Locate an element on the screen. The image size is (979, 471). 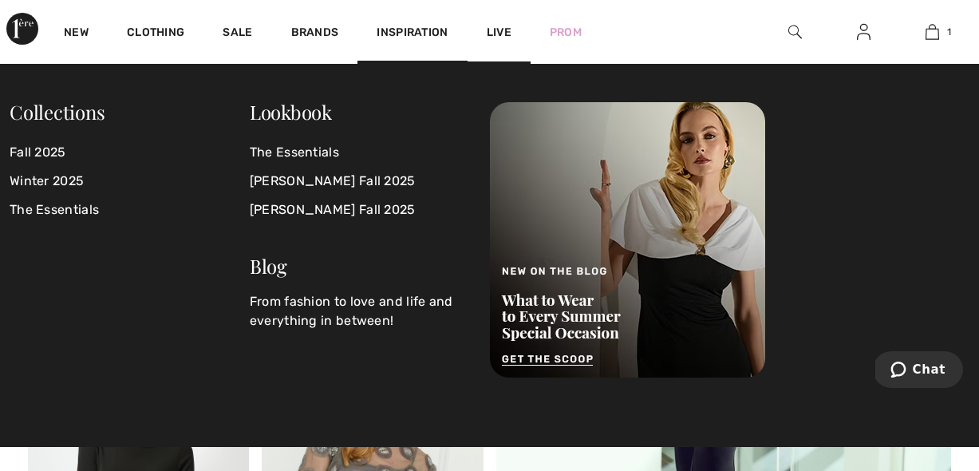
img: New on the Blog is located at coordinates (627, 239).